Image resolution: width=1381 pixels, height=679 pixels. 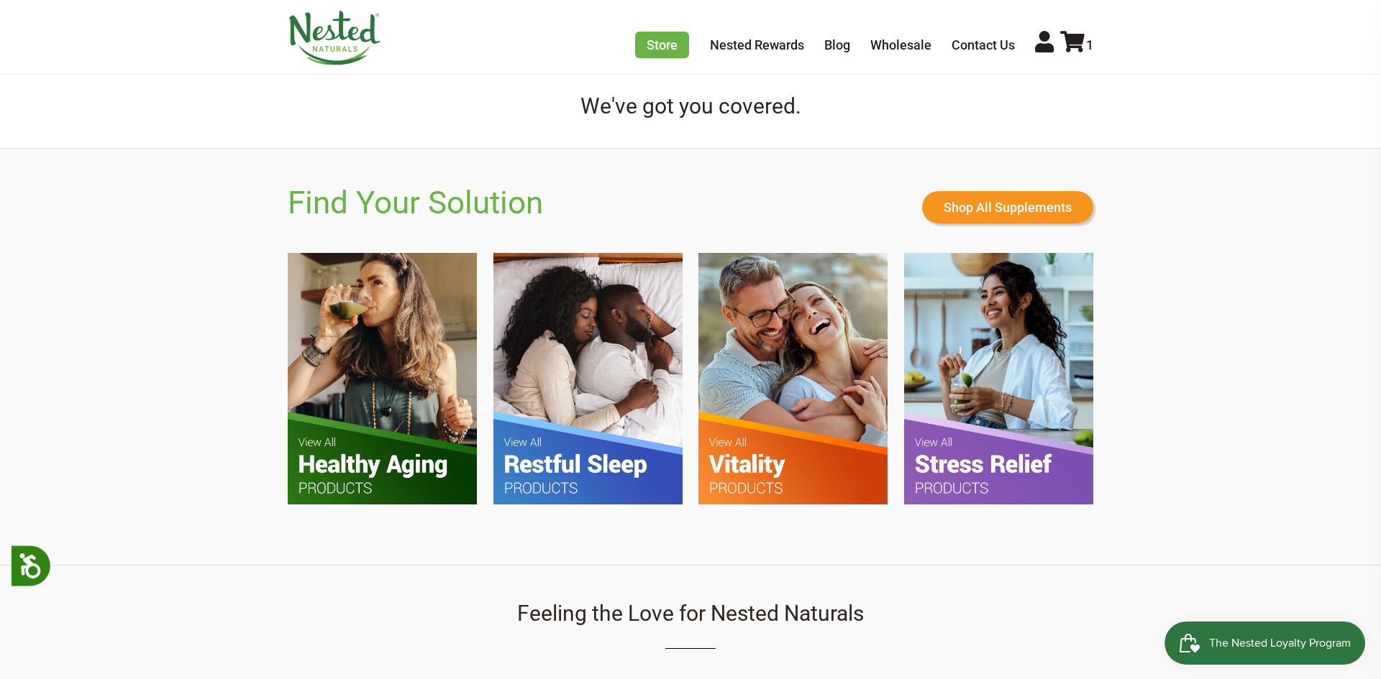 What do you see at coordinates (690, 106) in the screenshot?
I see `h4: We've got you covered.` at bounding box center [690, 106].